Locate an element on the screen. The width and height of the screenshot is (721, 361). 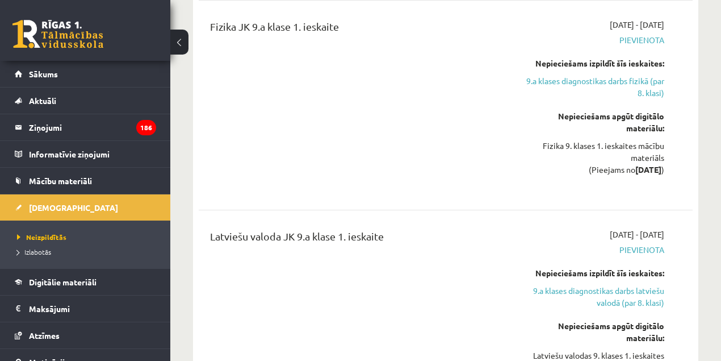
span: Mācību materiāli is located at coordinates (60, 181).